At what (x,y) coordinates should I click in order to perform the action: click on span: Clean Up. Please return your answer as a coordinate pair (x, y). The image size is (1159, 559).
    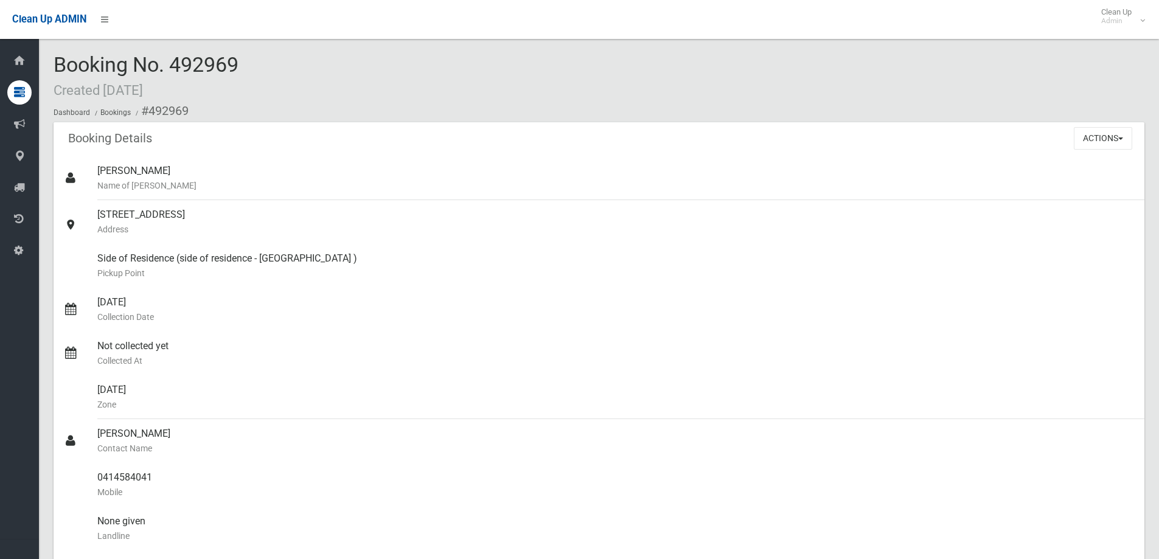
    Looking at the image, I should click on (1120, 16).